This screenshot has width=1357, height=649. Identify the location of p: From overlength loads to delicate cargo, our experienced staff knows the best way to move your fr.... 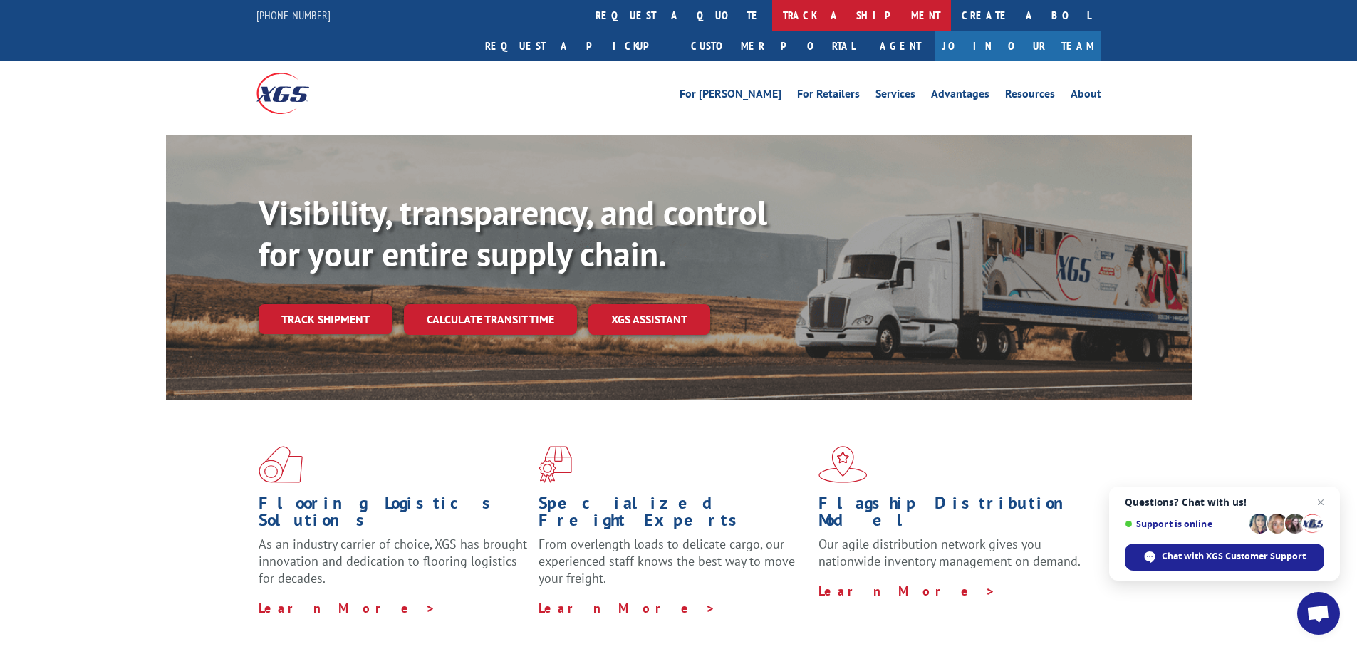
(673, 567).